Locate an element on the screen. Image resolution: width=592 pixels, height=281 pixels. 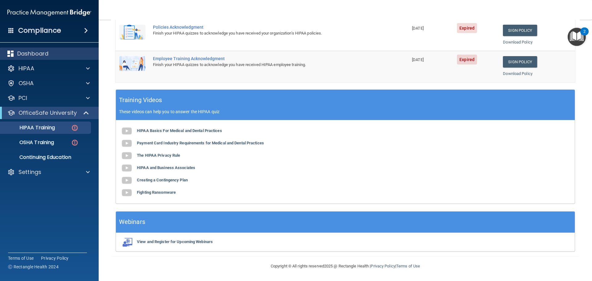
div: Finish your HIPAA quizzes to acknowledge you have received HIPAA employee training. is located at coordinates (265, 65).